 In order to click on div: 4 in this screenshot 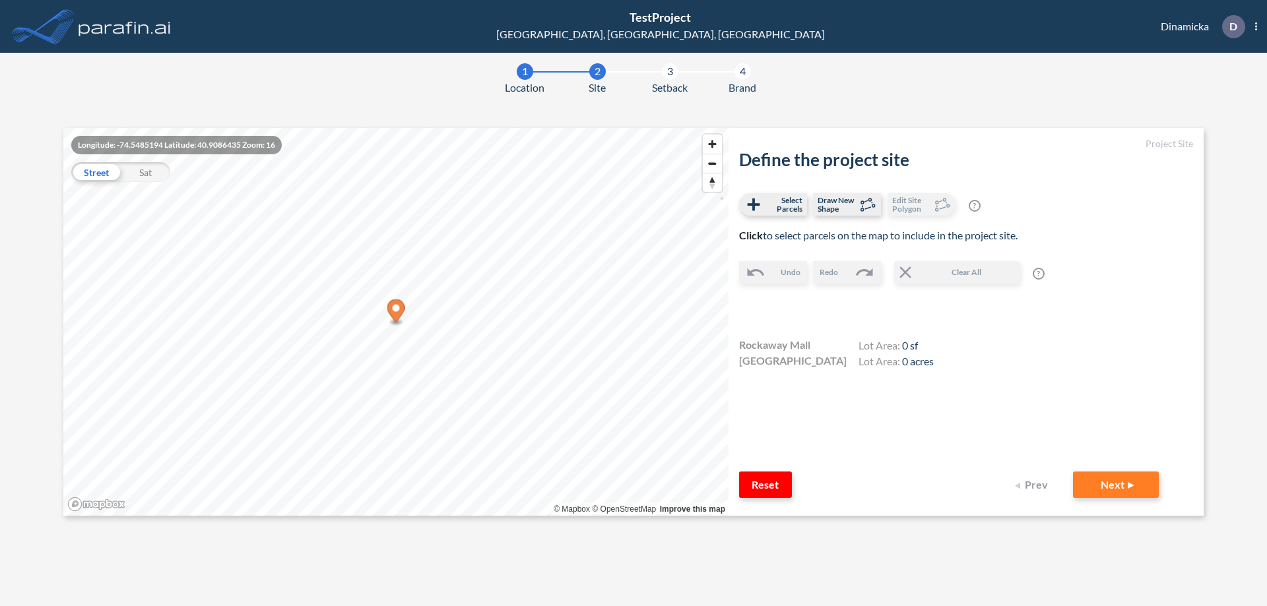, I will do `click(742, 71)`.